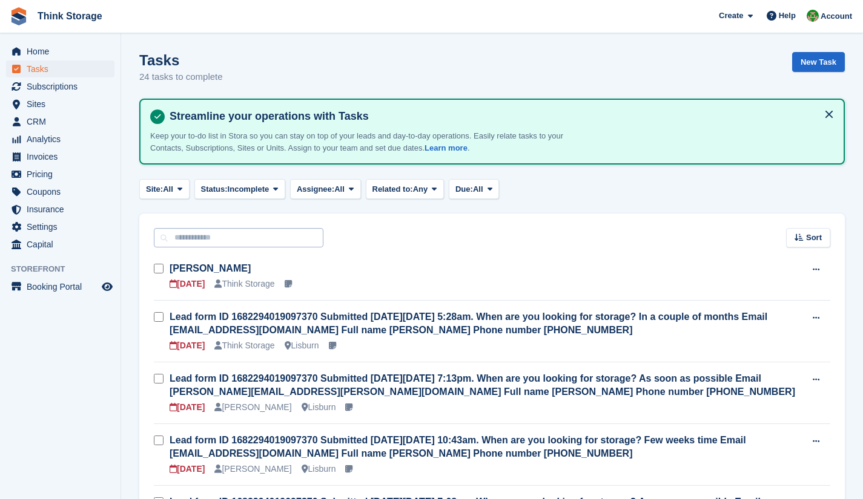  I want to click on h1: Tasks, so click(181, 60).